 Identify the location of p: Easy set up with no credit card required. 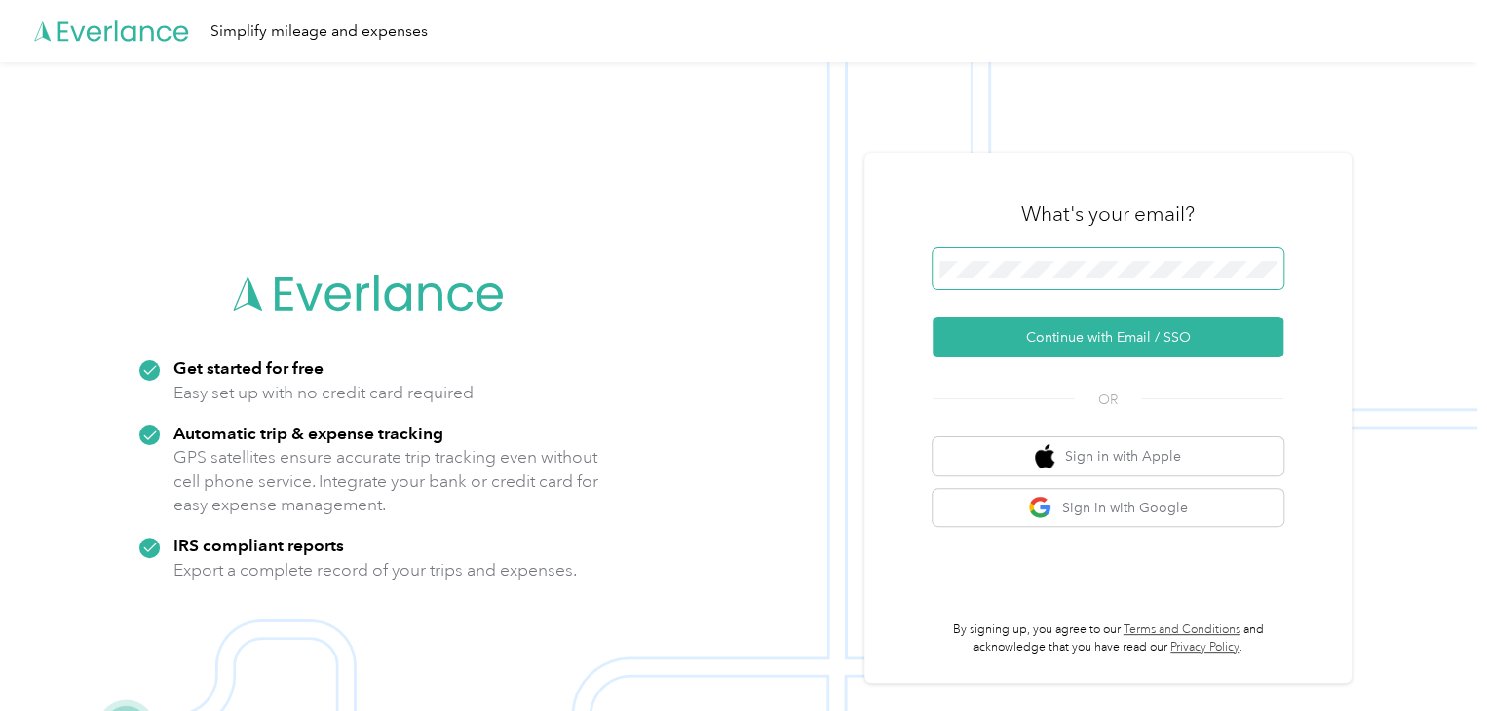
(324, 393).